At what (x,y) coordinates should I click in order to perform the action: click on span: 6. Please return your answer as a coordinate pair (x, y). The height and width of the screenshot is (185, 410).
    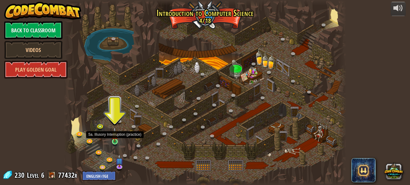
    Looking at the image, I should click on (43, 175).